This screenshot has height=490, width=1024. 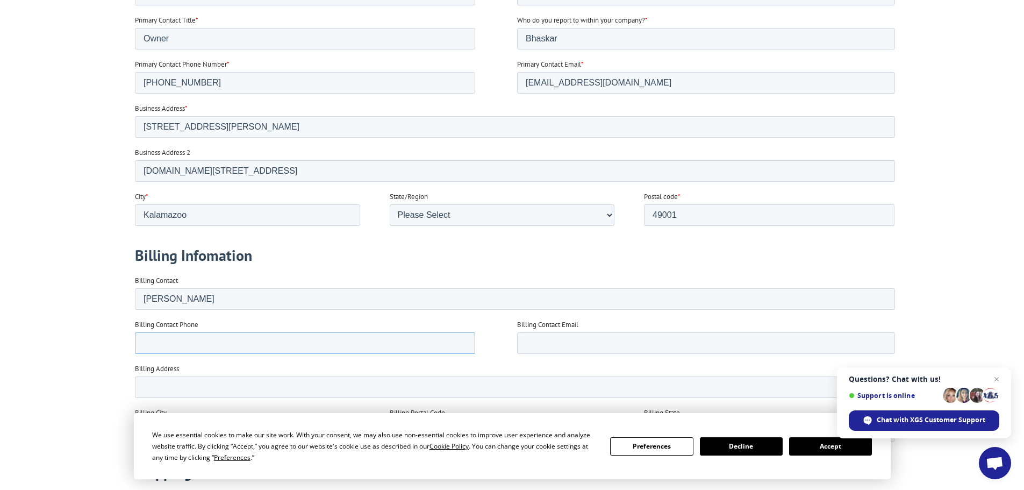 What do you see at coordinates (995, 463) in the screenshot?
I see `a: Open chat` at bounding box center [995, 463].